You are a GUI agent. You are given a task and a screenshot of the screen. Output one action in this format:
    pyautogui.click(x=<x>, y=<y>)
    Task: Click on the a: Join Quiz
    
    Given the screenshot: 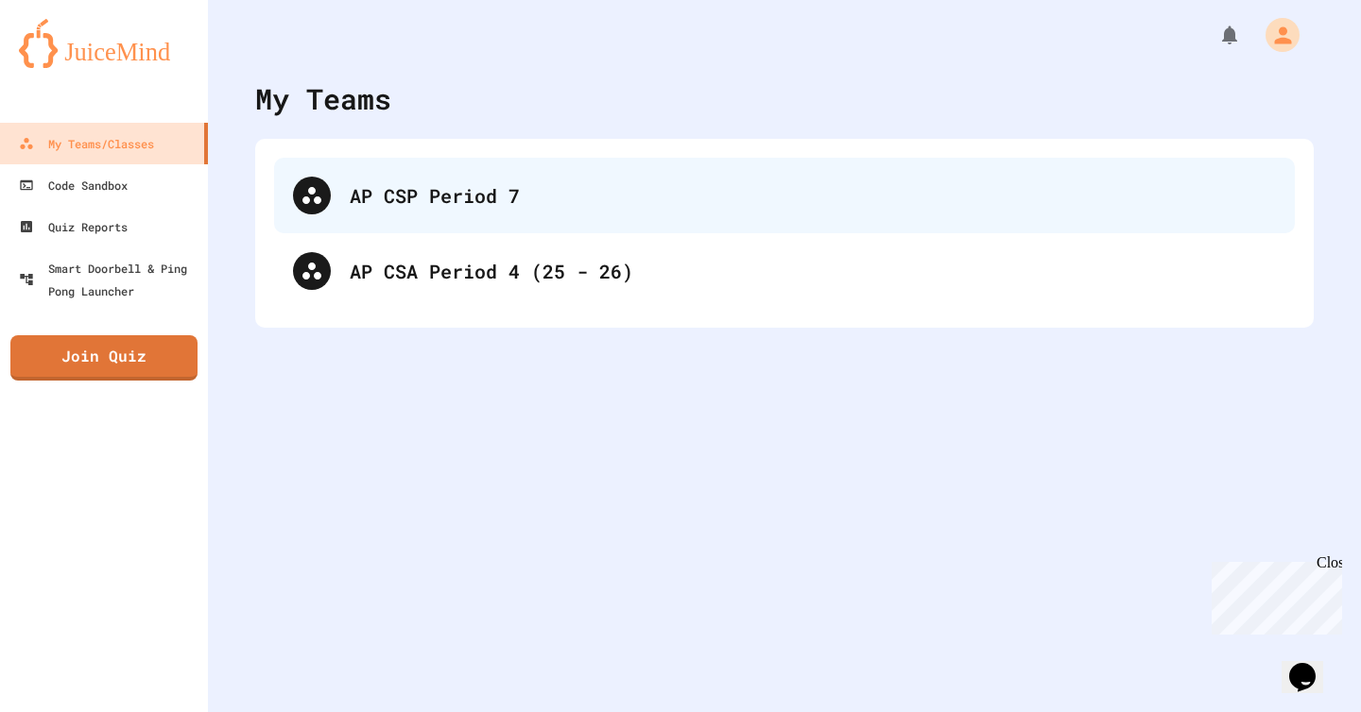 What is the action you would take?
    pyautogui.click(x=104, y=358)
    